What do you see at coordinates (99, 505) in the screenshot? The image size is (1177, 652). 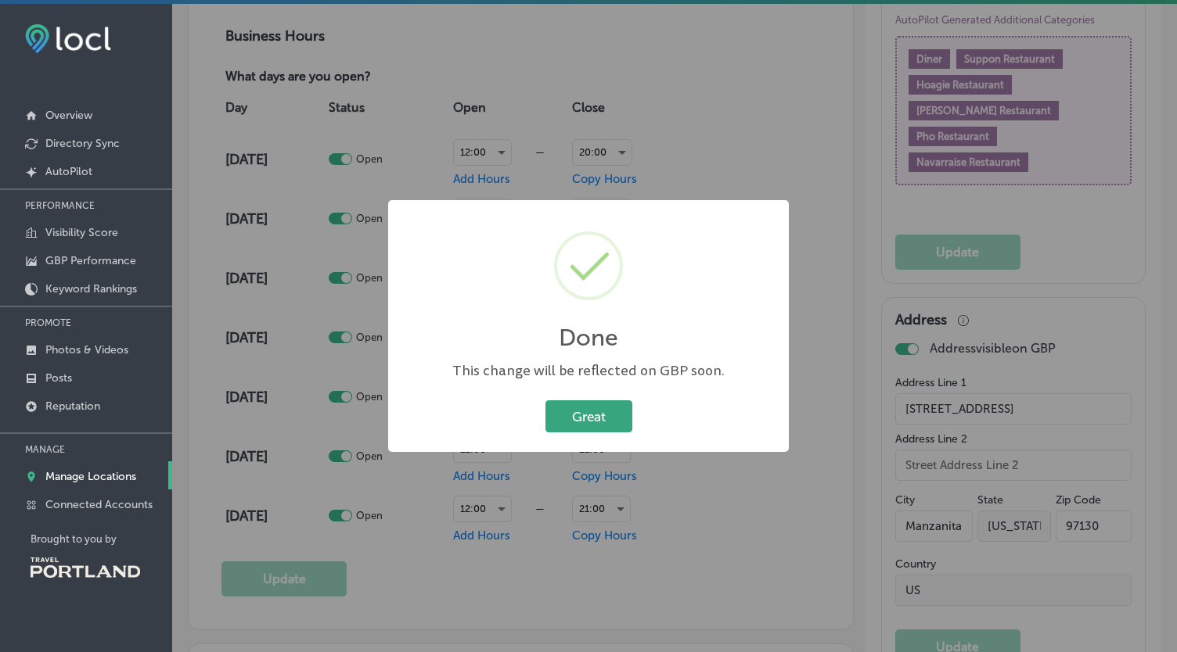 I see `p: Connected Accounts` at bounding box center [99, 505].